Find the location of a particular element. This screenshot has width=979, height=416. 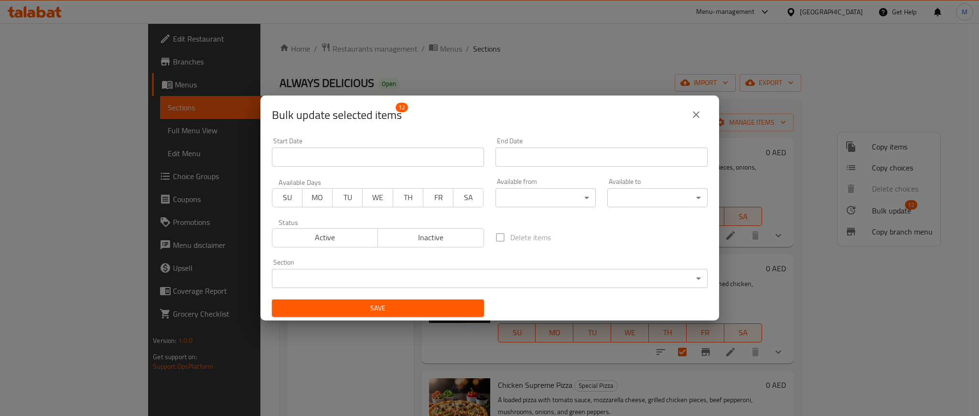

button: TH is located at coordinates (408, 198).